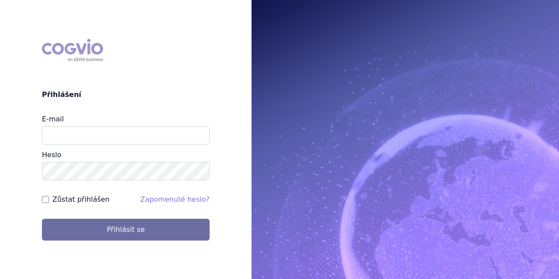 The image size is (559, 279). Describe the element at coordinates (81, 200) in the screenshot. I see `label: Zůstat přihlášen` at that location.